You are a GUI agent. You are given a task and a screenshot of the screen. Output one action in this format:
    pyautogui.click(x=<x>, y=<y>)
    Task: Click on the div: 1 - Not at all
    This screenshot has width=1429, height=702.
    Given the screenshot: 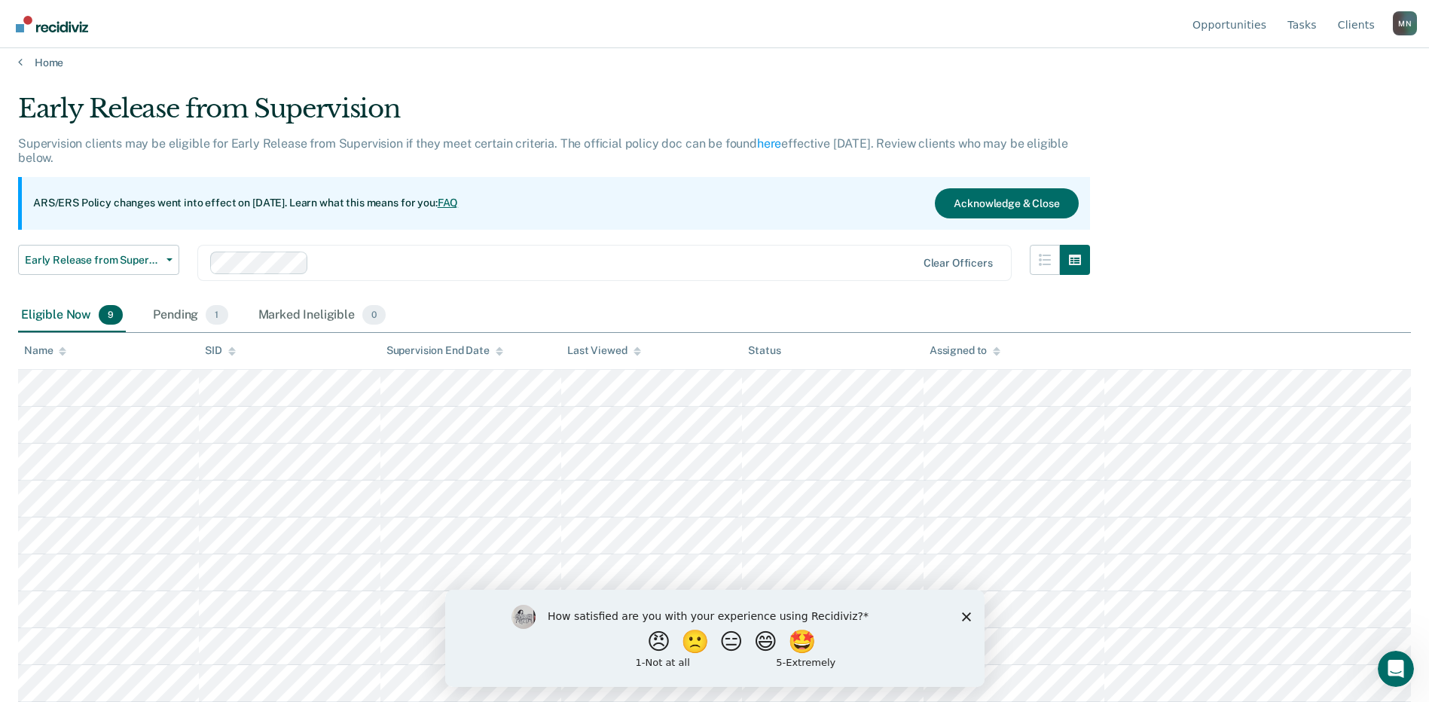 What is the action you would take?
    pyautogui.click(x=173, y=72)
    